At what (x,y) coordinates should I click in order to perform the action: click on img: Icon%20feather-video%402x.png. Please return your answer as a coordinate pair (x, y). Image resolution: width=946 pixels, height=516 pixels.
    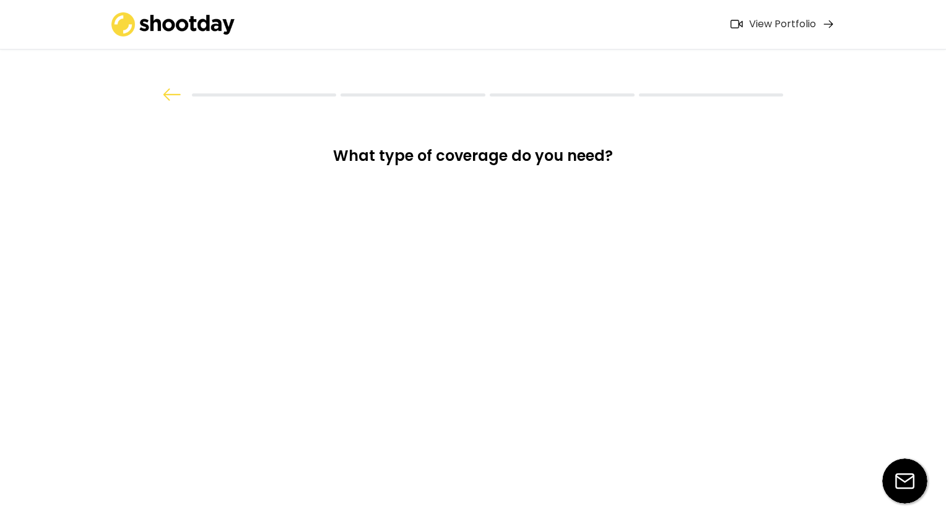
    Looking at the image, I should click on (737, 24).